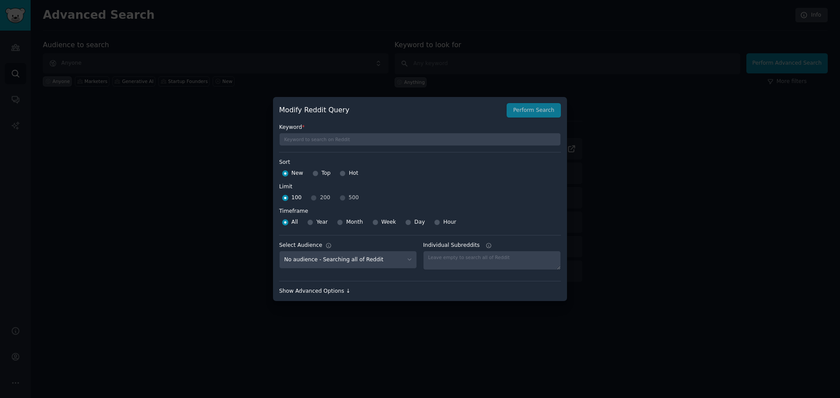 This screenshot has width=840, height=398. What do you see at coordinates (354, 223) in the screenshot?
I see `span: Month` at bounding box center [354, 223].